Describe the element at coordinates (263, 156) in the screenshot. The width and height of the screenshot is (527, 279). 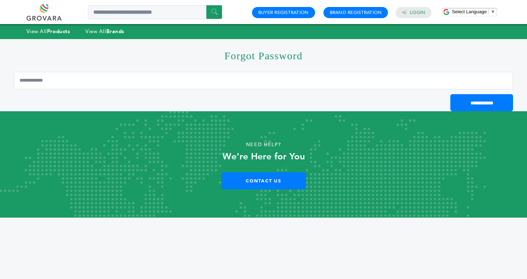
I see `strong: We’re Here for You` at that location.